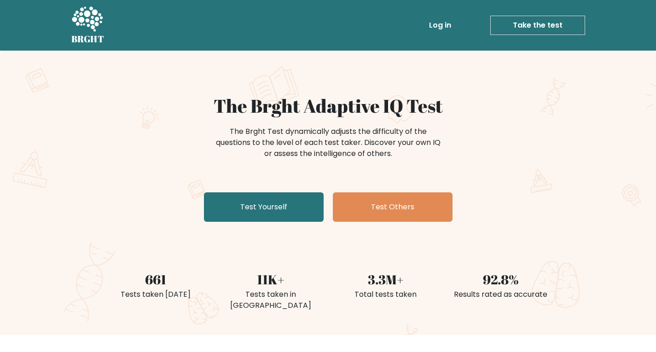  What do you see at coordinates (271, 279) in the screenshot?
I see `div: 11K+` at bounding box center [271, 279].